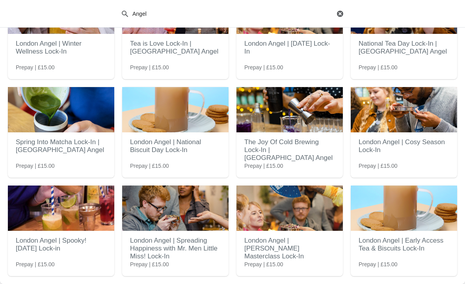 The width and height of the screenshot is (465, 284). Describe the element at coordinates (61, 48) in the screenshot. I see `h2: London Angel | Winter Wellness Lock-In` at that location.